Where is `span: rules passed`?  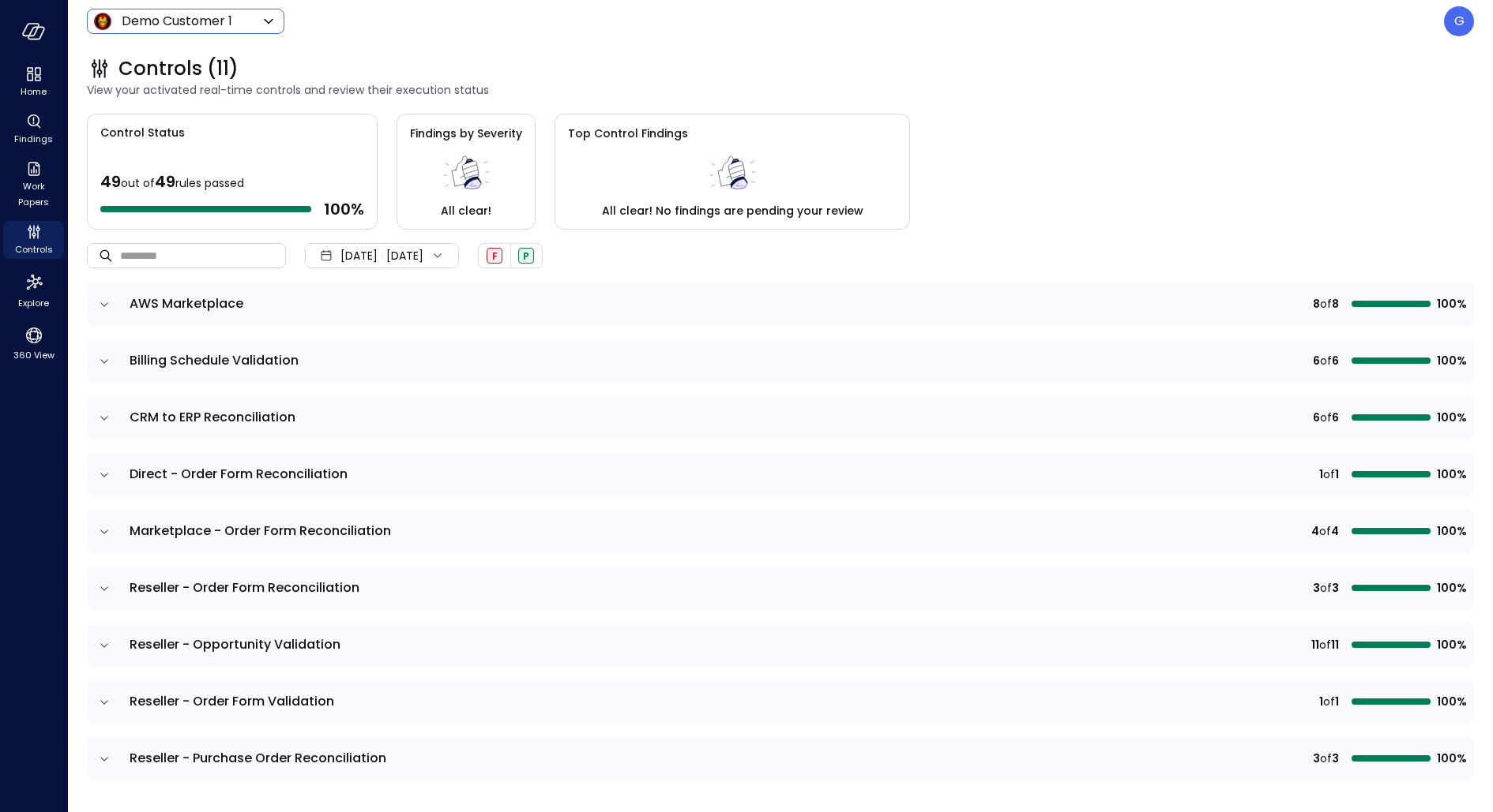
span: rules passed is located at coordinates (209, 183).